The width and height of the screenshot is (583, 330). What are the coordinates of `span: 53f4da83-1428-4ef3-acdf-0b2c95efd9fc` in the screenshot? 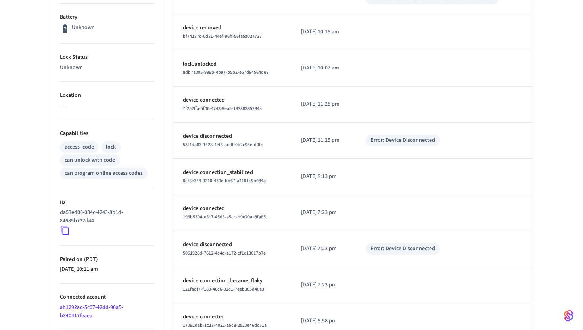 It's located at (223, 144).